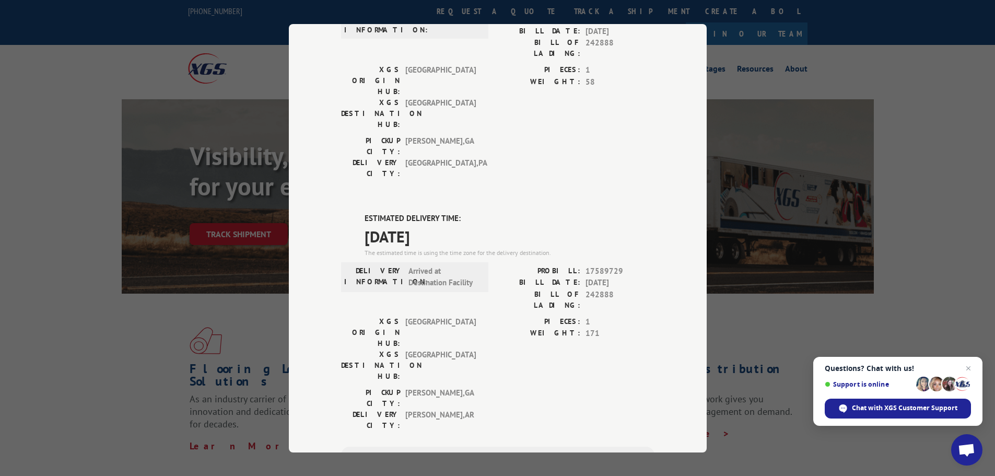  I want to click on label: PROBILL:, so click(539, 271).